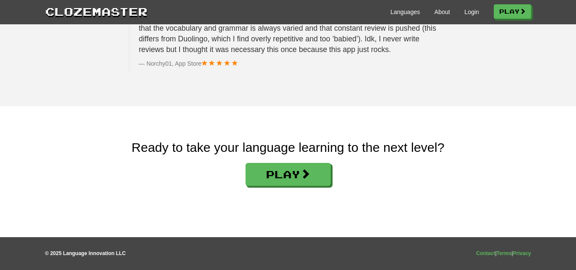  What do you see at coordinates (504, 253) in the screenshot?
I see `a: Terms` at bounding box center [504, 253].